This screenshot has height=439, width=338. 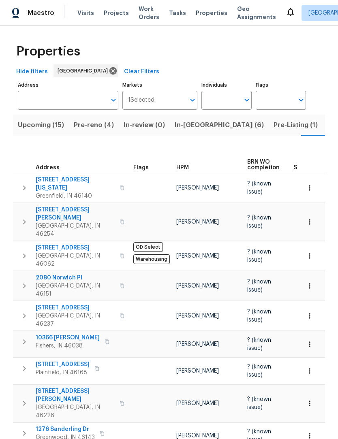 I want to click on span: 1 Selected, so click(x=141, y=100).